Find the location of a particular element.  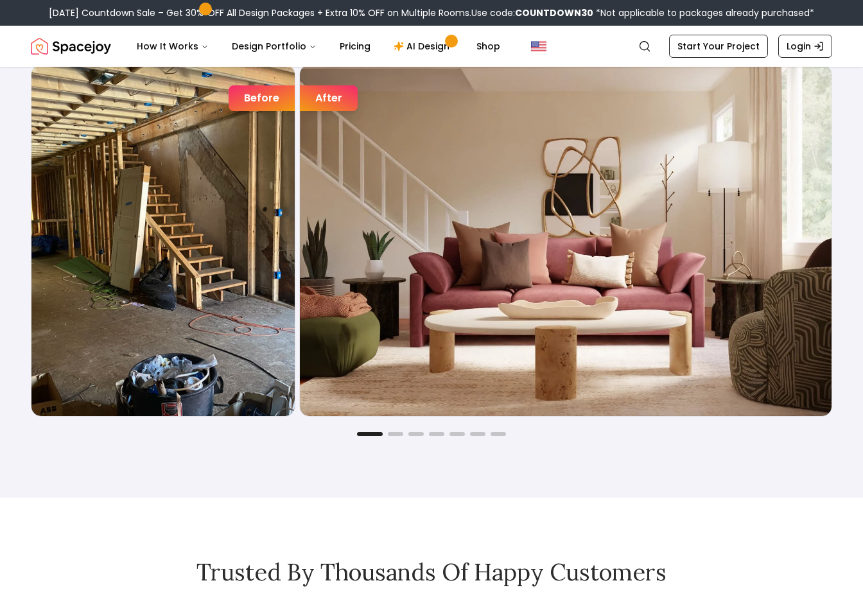

nav: Main is located at coordinates (318, 46).